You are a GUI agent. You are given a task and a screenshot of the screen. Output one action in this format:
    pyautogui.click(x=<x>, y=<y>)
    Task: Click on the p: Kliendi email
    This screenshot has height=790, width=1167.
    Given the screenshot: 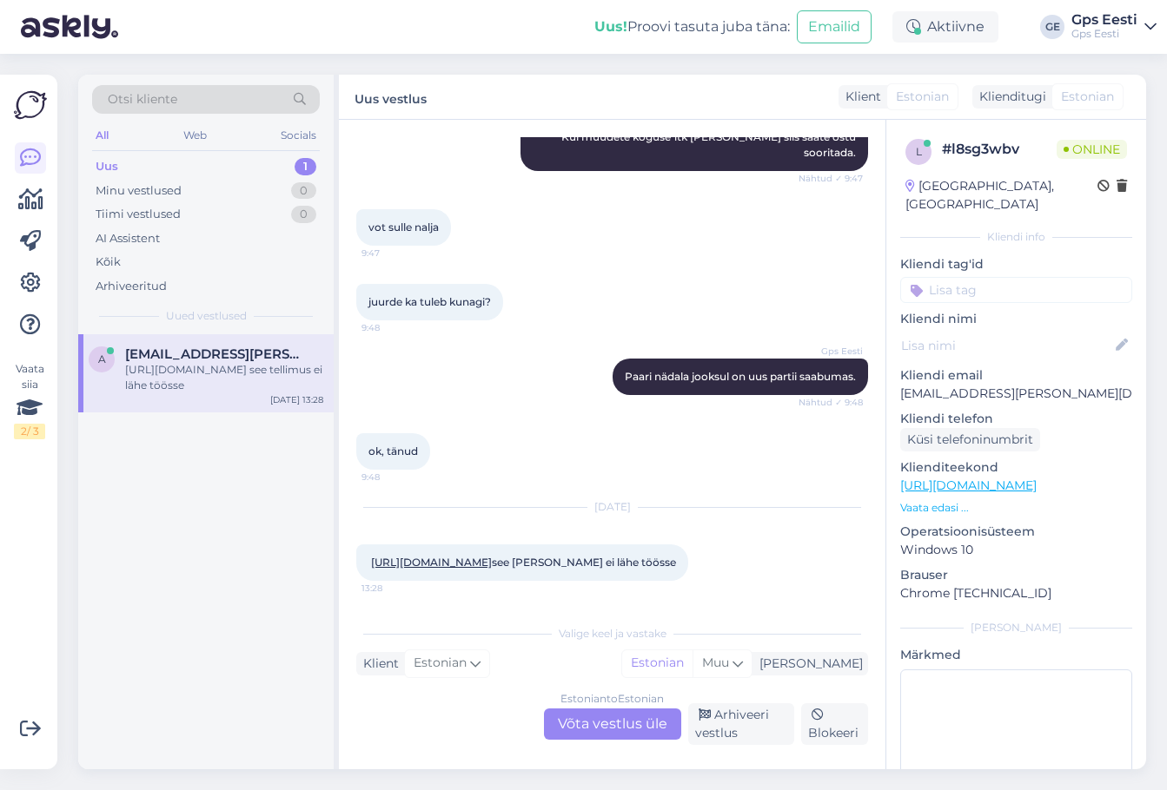 What is the action you would take?
    pyautogui.click(x=1015, y=375)
    